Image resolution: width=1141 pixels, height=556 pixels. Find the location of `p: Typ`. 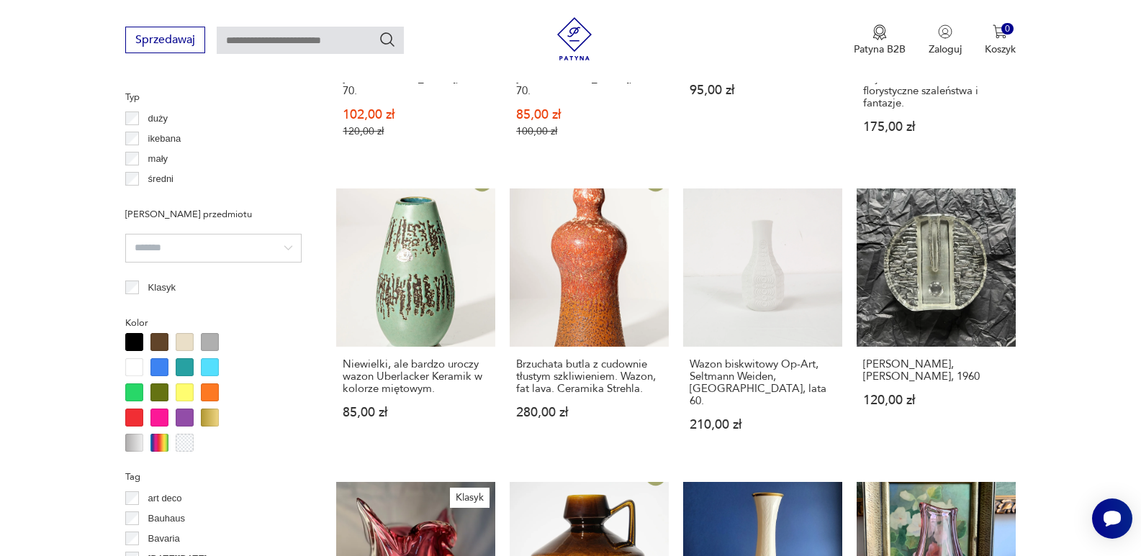

p: Typ is located at coordinates (213, 97).